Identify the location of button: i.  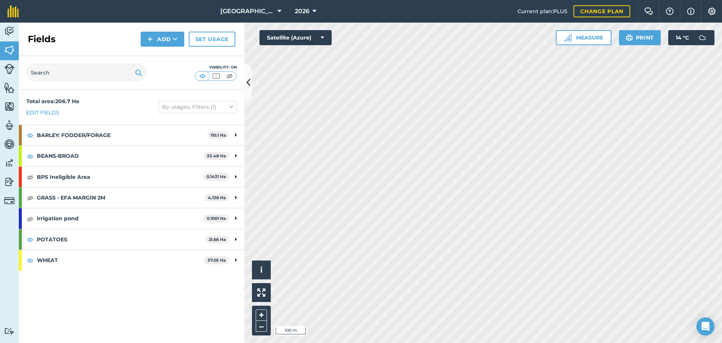
(261, 270).